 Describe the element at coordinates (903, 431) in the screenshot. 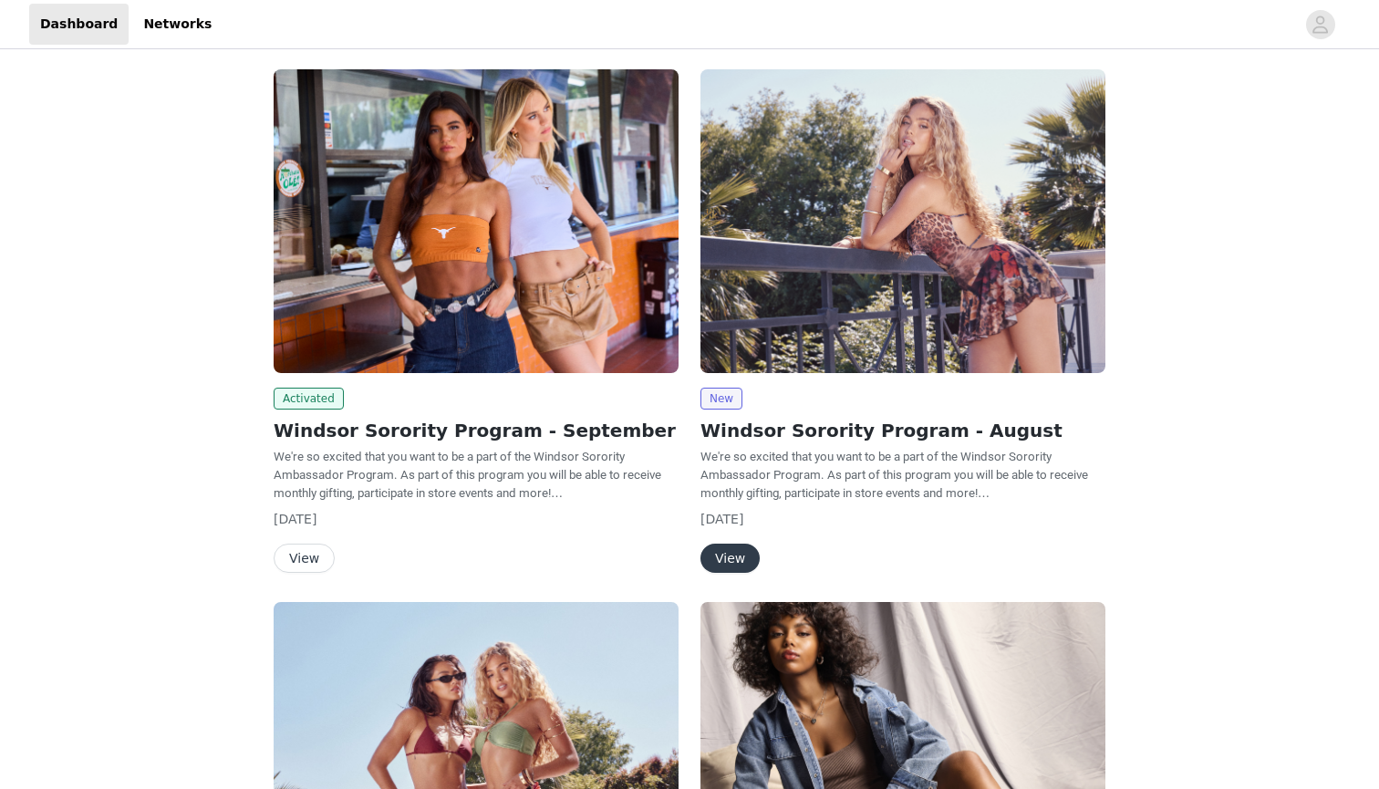

I see `h2: Windsor Sorority Program - August` at that location.